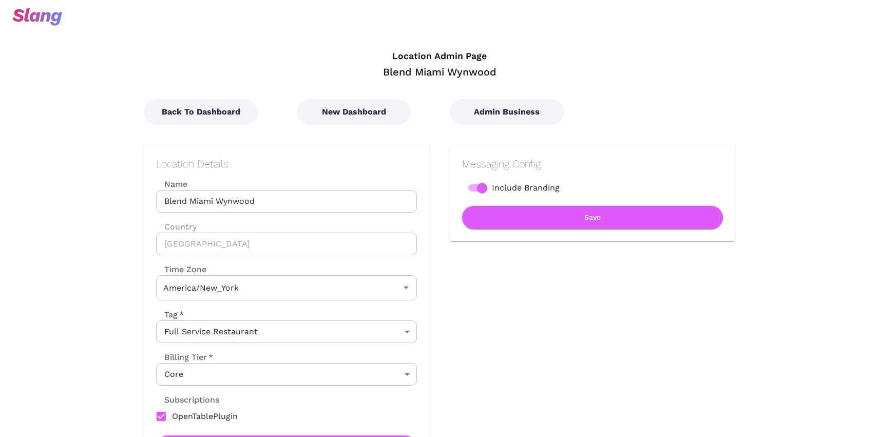 This screenshot has width=879, height=437. Describe the element at coordinates (287, 164) in the screenshot. I see `h2: Location Details` at that location.